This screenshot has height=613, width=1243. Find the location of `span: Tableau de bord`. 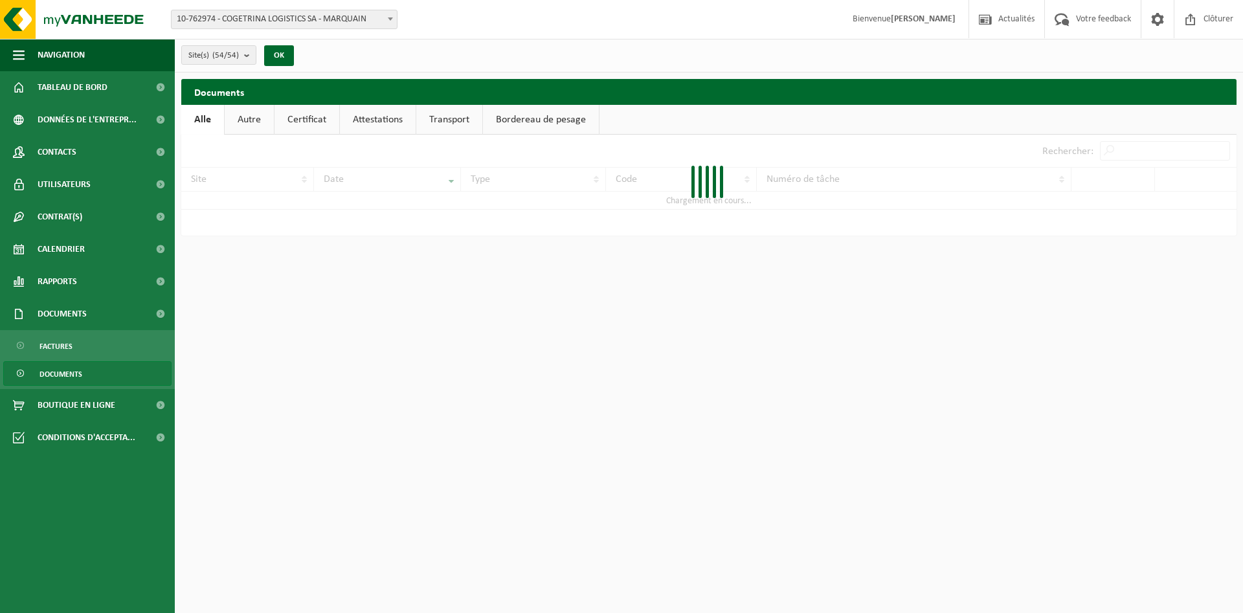

span: Tableau de bord is located at coordinates (73, 87).